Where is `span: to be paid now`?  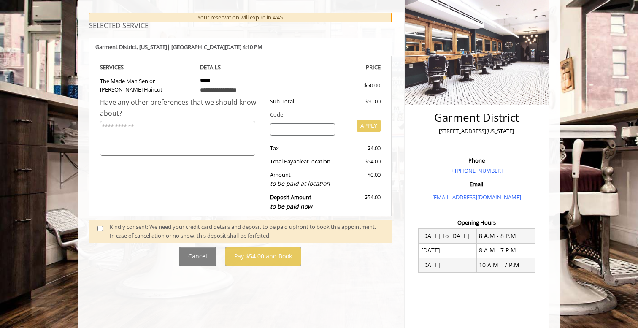 span: to be paid now is located at coordinates (291, 206).